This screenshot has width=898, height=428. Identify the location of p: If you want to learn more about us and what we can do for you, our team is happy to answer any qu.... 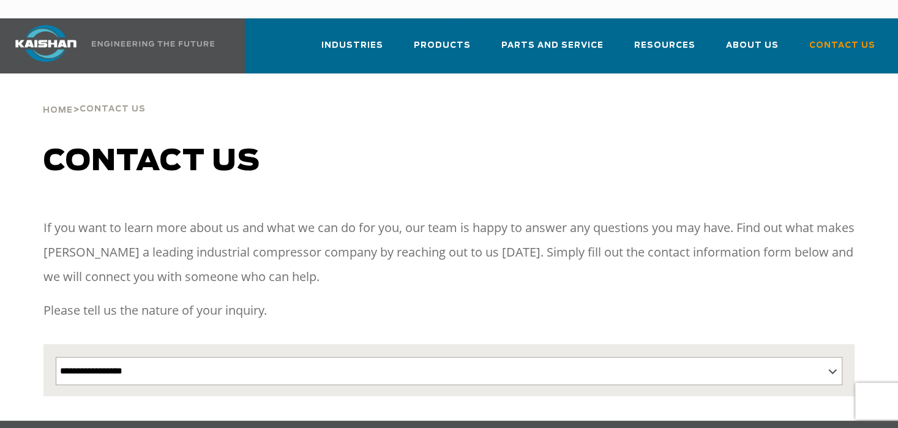
(449, 252).